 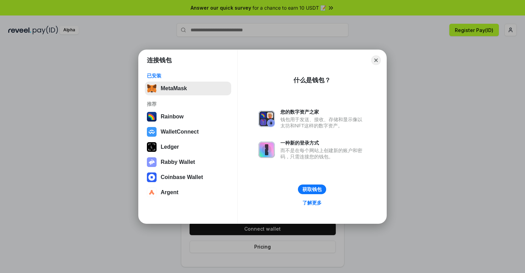 What do you see at coordinates (323, 112) in the screenshot?
I see `div: 您的数字资产之家` at bounding box center [323, 112].